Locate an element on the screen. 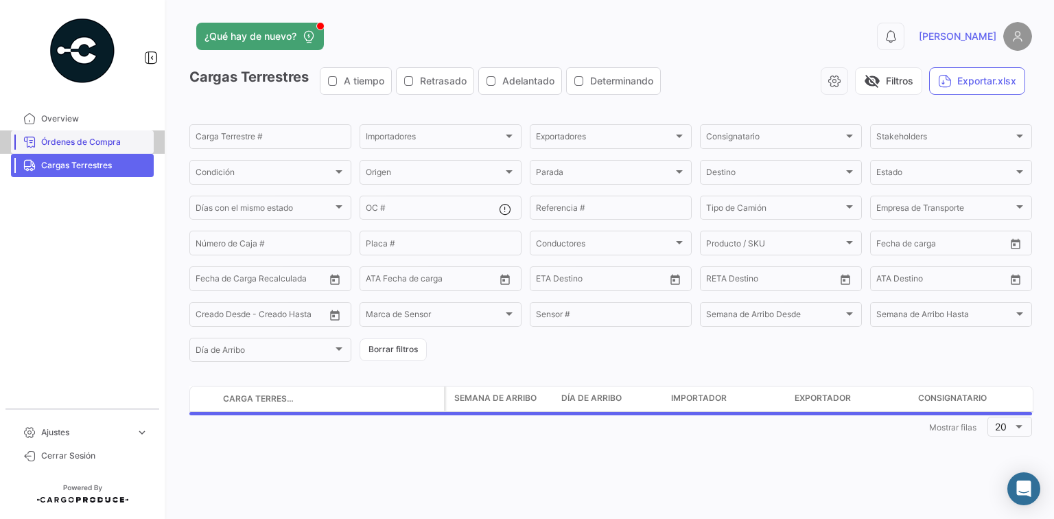  h3: Cargas Terrestres is located at coordinates (427, 81).